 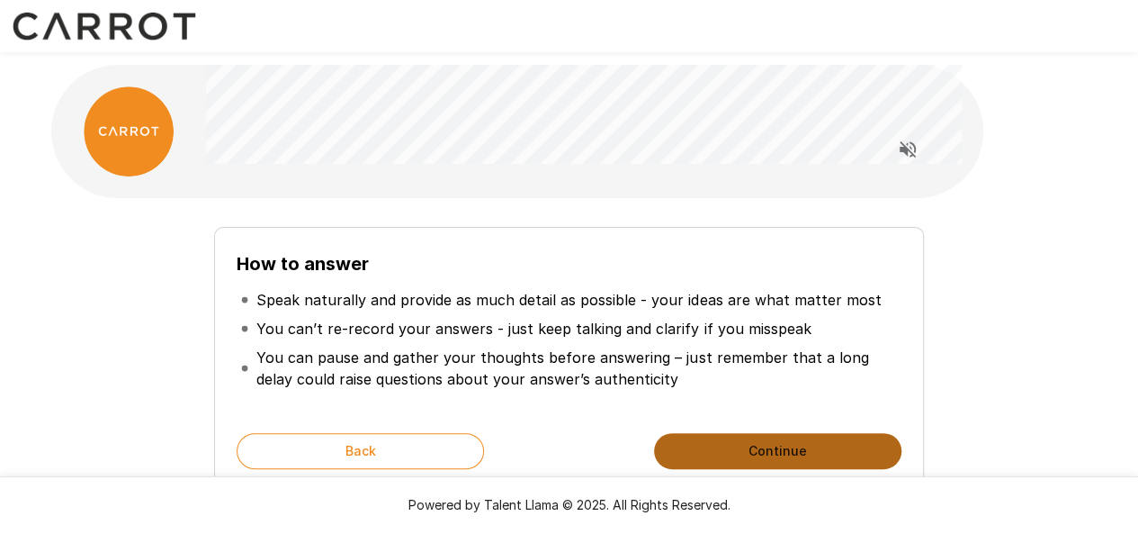 What do you see at coordinates (569, 300) in the screenshot?
I see `p: Speak naturally and provide as much detail as possible - your ideas are what matter most` at bounding box center [569, 300].